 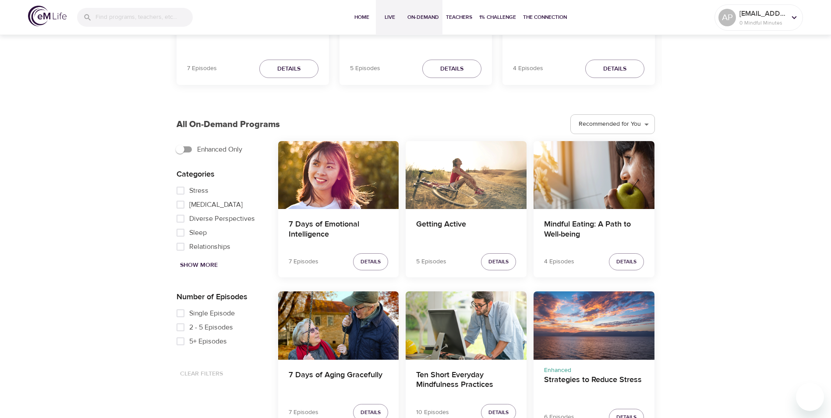 What do you see at coordinates (208, 341) in the screenshot?
I see `span: 5+ Episodes` at bounding box center [208, 341].